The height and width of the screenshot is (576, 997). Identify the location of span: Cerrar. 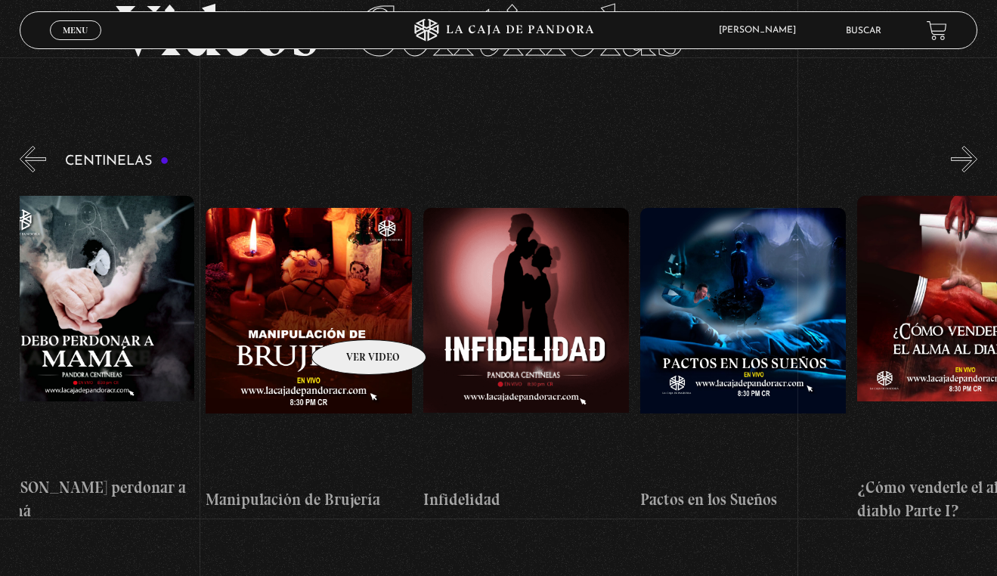
(76, 44).